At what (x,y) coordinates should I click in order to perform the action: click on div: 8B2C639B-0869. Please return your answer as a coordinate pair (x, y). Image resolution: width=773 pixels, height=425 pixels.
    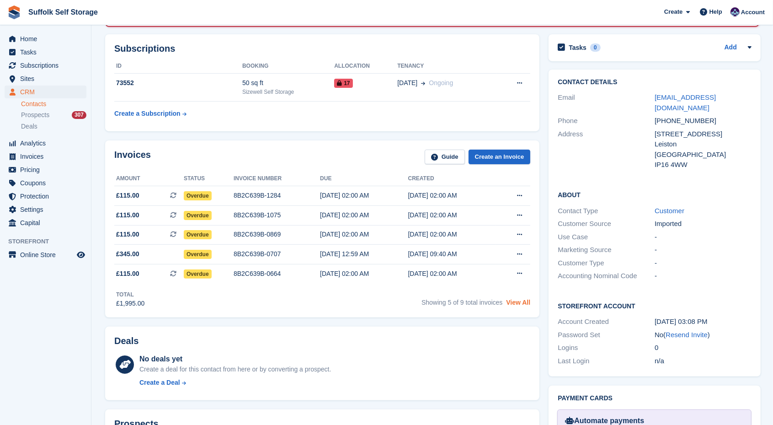
    Looking at the image, I should click on (276, 234).